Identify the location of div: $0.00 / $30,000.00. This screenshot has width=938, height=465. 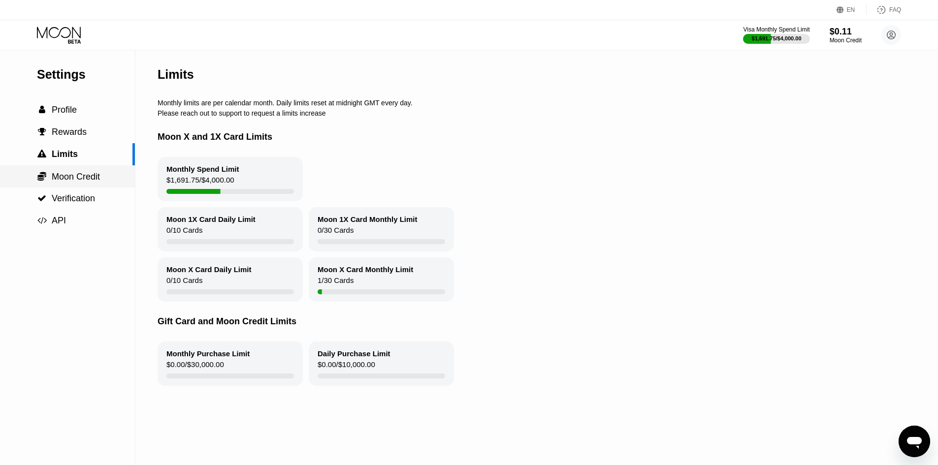
(195, 367).